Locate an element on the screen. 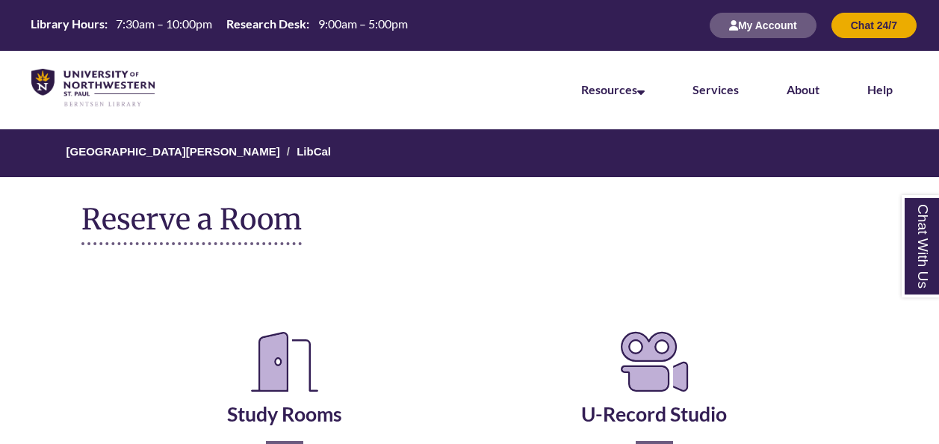  img: UNWSP Library Logo is located at coordinates (93, 88).